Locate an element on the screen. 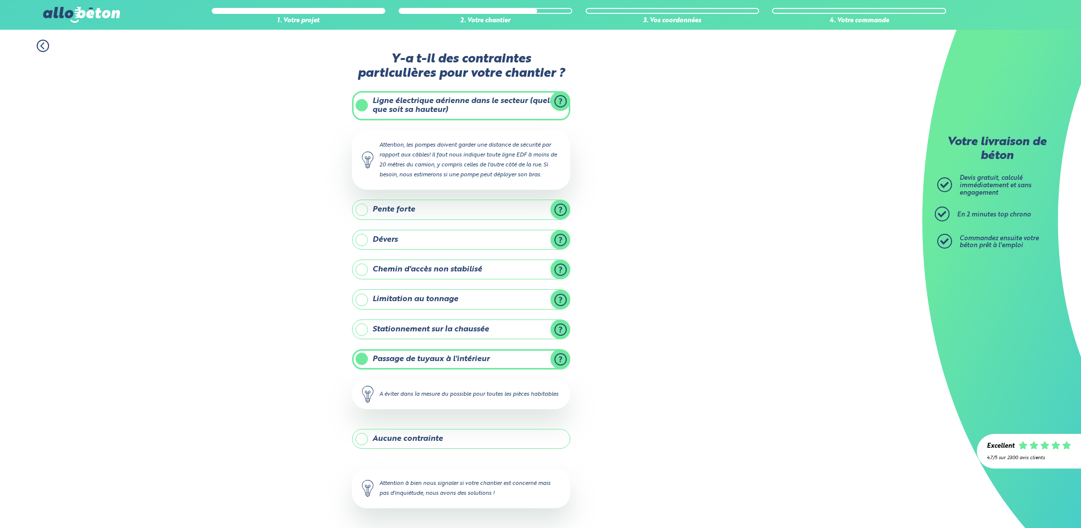 The height and width of the screenshot is (528, 1081). img: allobéton is located at coordinates (81, 15).